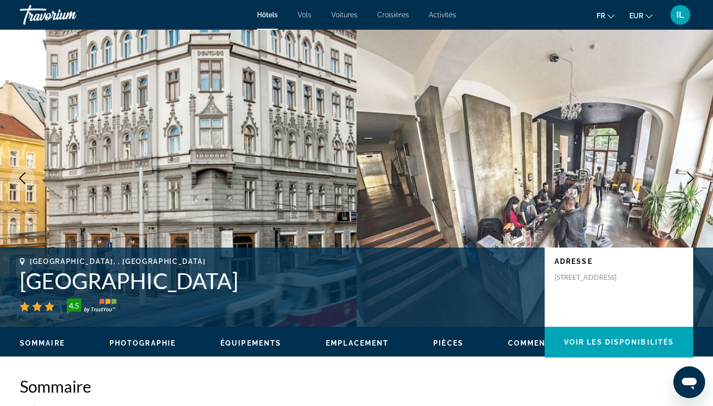  I want to click on button: Sommaire, so click(42, 343).